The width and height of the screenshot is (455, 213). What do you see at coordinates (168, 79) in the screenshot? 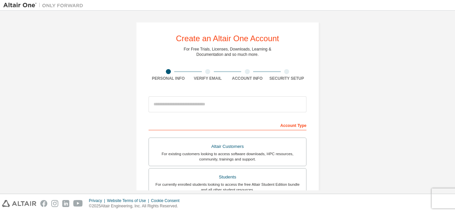
I see `div: Personal Info` at bounding box center [168, 79].